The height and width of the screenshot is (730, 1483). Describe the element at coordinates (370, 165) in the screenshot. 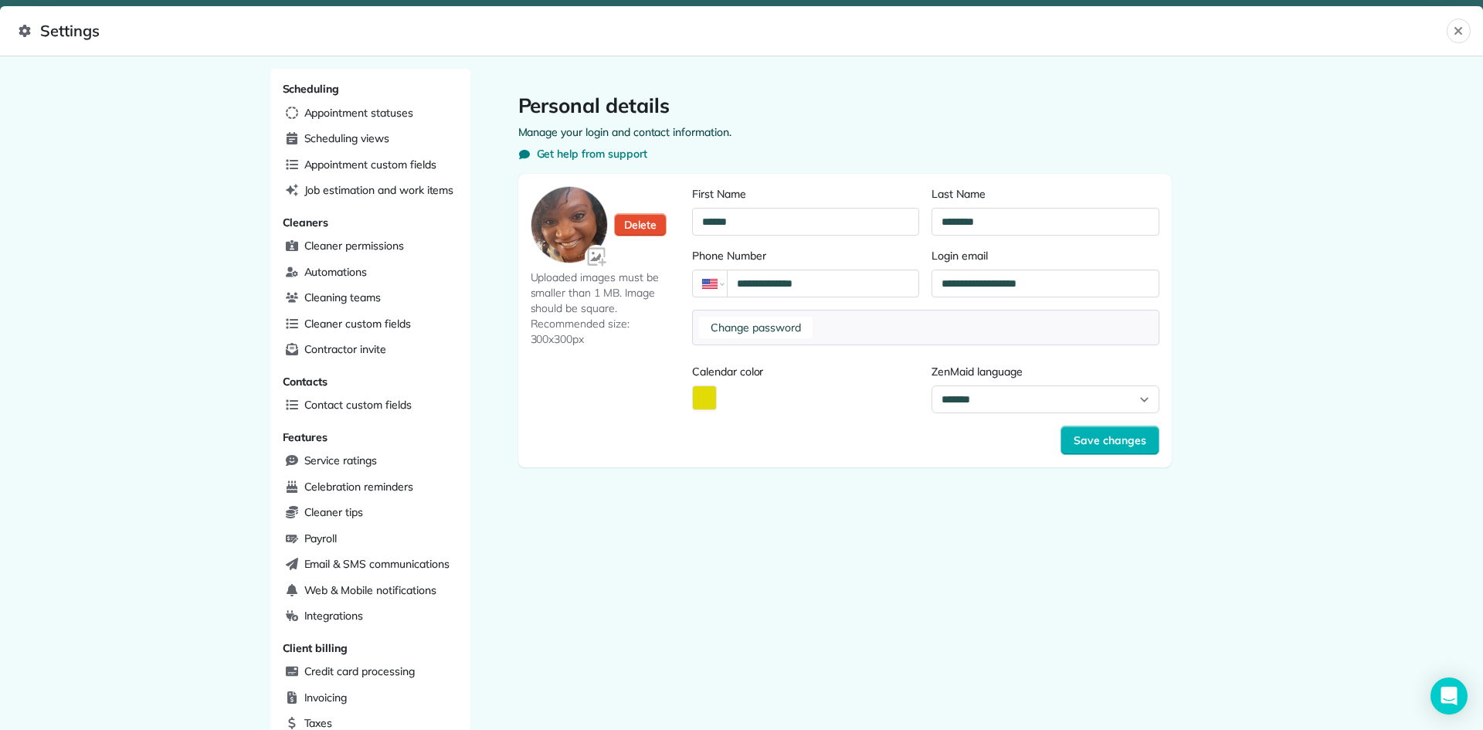

I see `a: Appointment custom fields` at that location.